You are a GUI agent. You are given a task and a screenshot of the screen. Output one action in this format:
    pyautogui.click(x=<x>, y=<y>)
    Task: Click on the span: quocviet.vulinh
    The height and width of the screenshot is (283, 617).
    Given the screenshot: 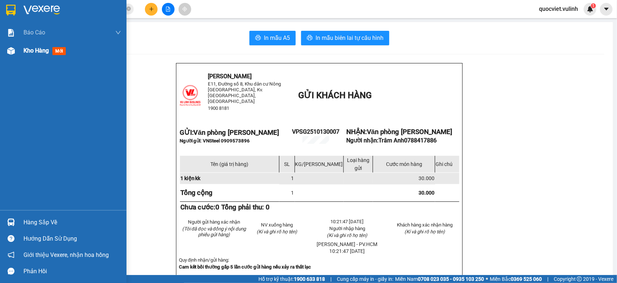 What is the action you would take?
    pyautogui.click(x=559, y=9)
    